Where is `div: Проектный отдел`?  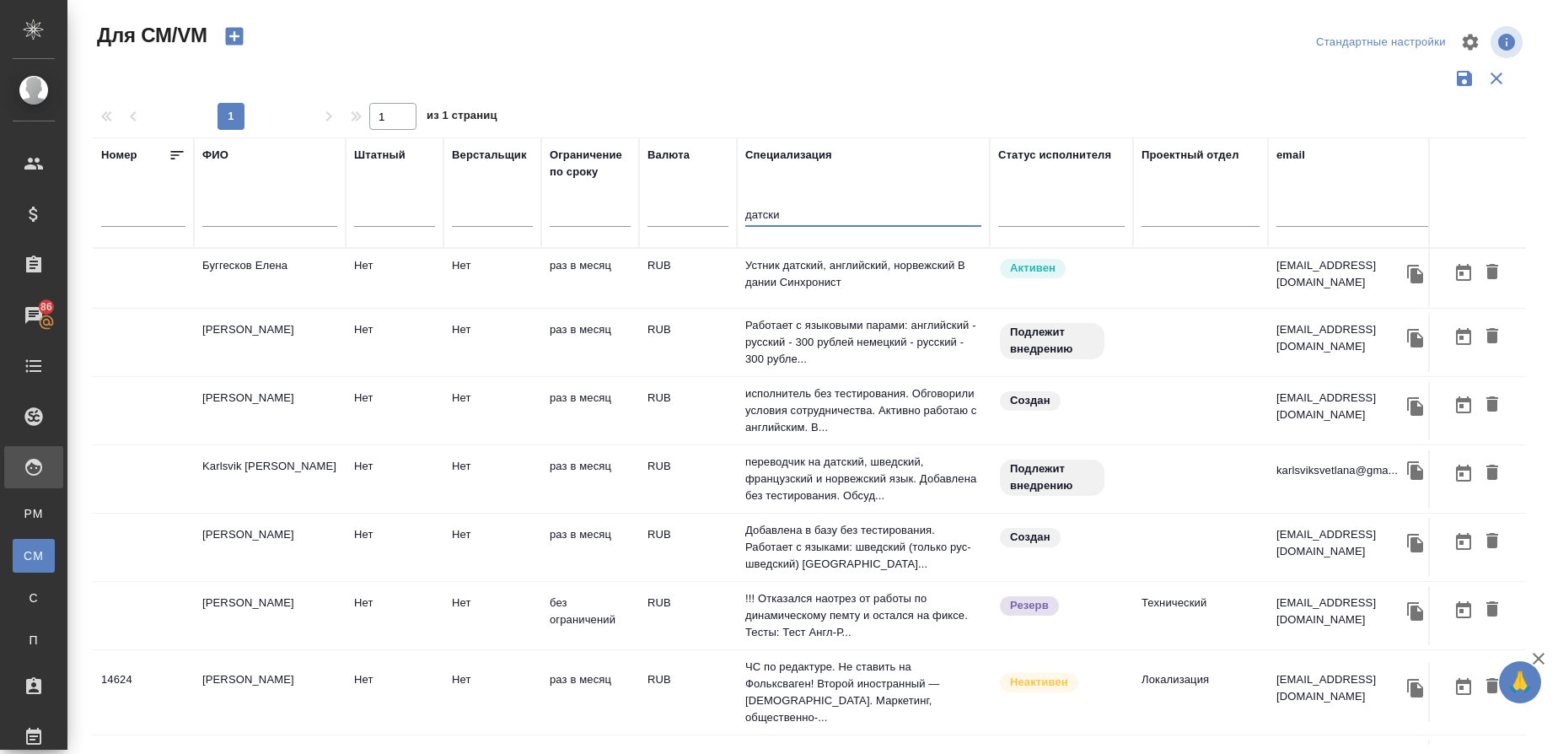 div: Проектный отдел is located at coordinates (1191, 155).